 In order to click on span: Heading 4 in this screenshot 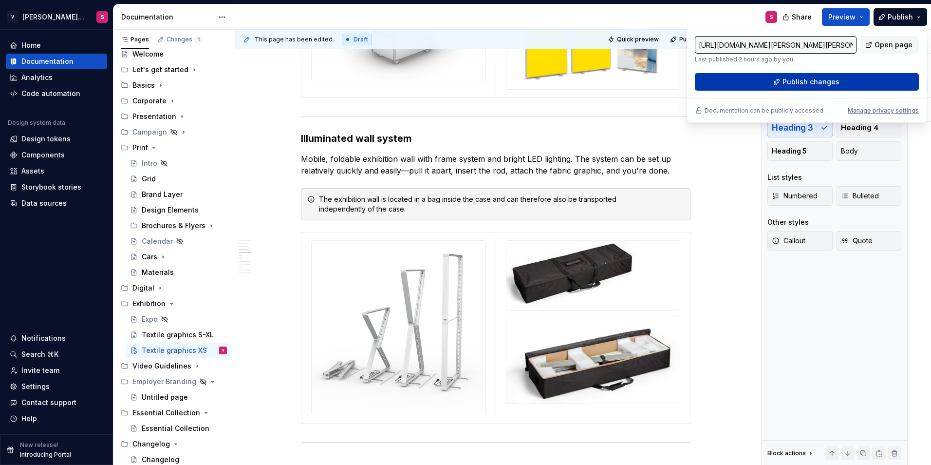, I will do `click(860, 128)`.